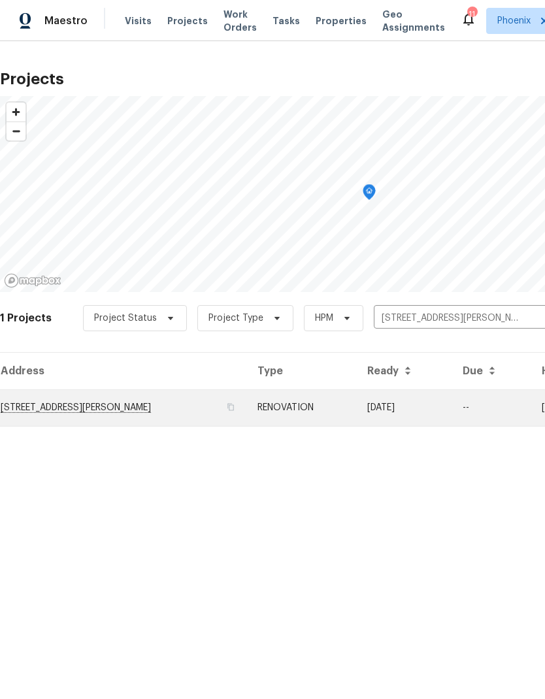 This screenshot has width=545, height=699. Describe the element at coordinates (138, 21) in the screenshot. I see `span: Visits` at that location.